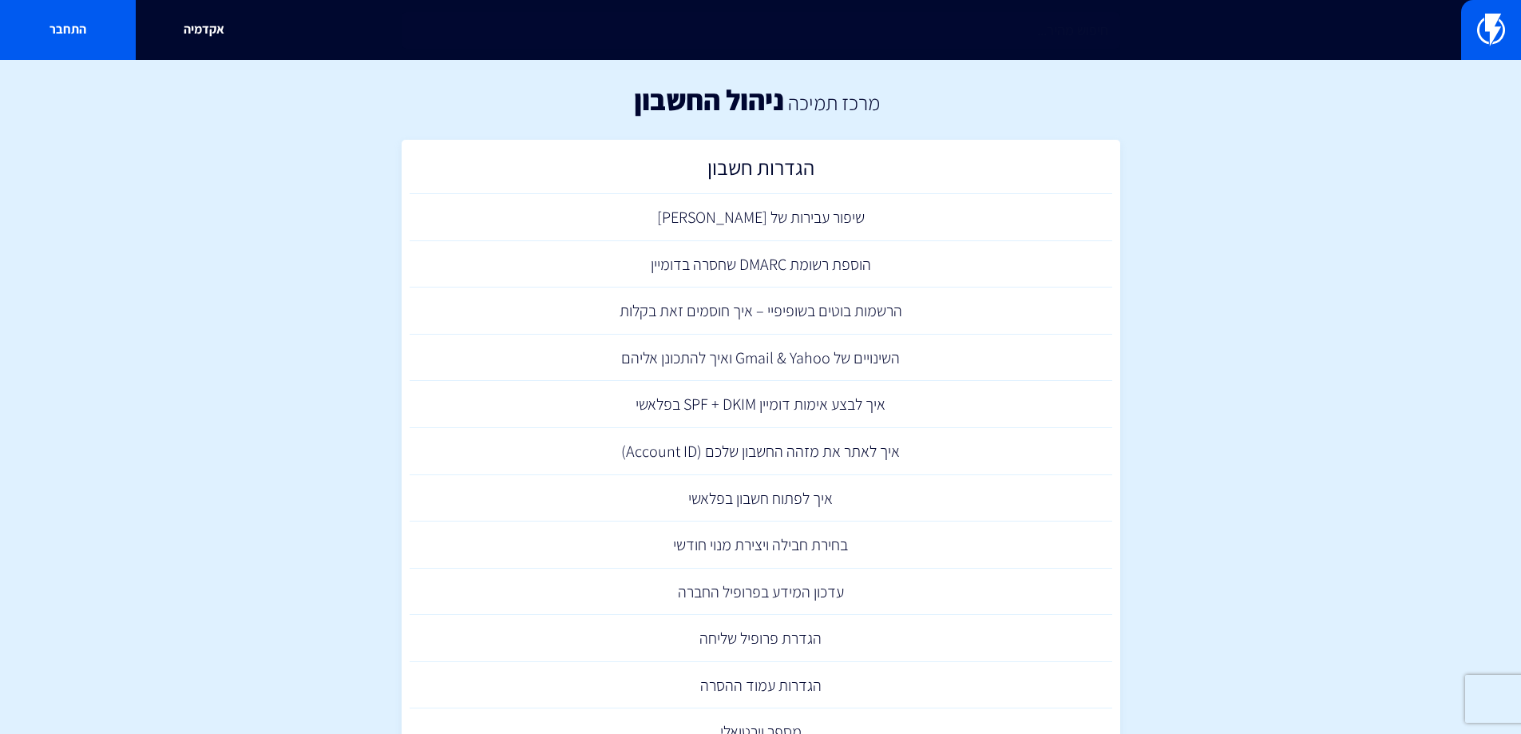  I want to click on a: הרשמות בוטים בשופיפיי – איך חוסמים זאת בקלות, so click(761, 311).